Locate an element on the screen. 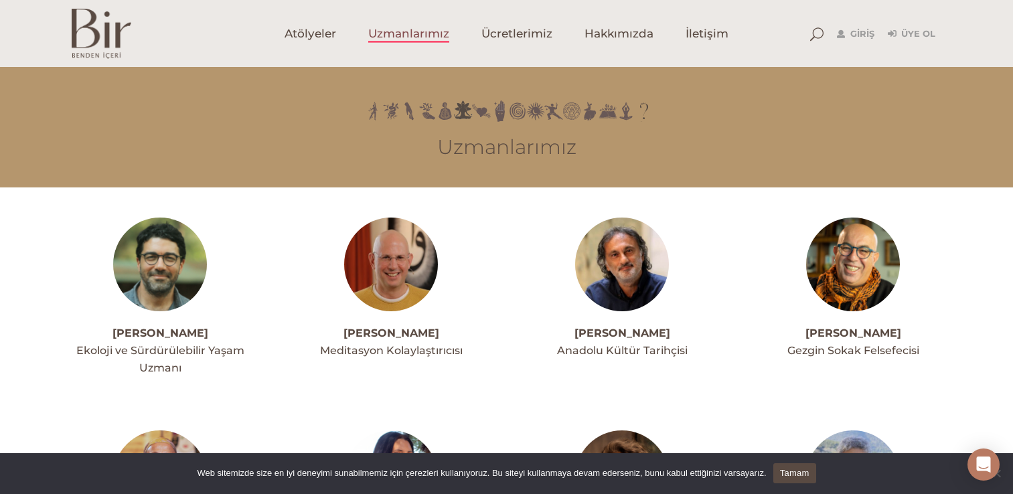 This screenshot has width=1013, height=494. span: Anadolu Kültür Tarihçisi is located at coordinates (622, 350).